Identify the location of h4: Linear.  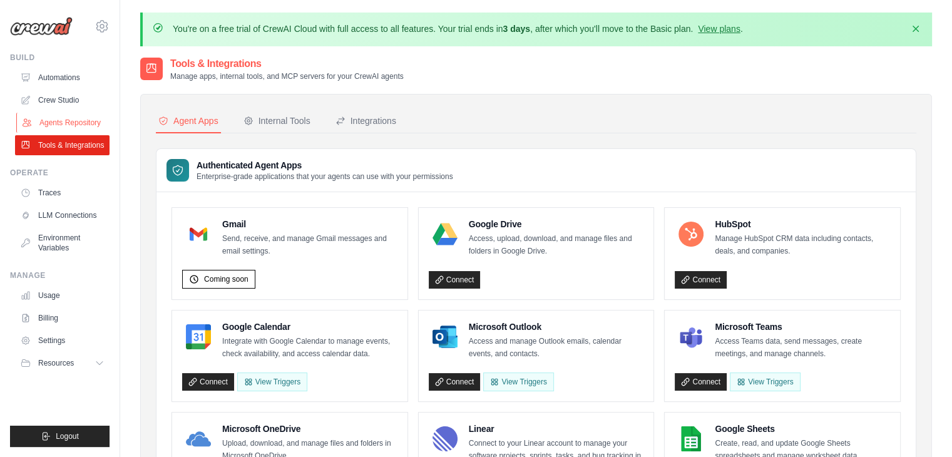
(557, 429).